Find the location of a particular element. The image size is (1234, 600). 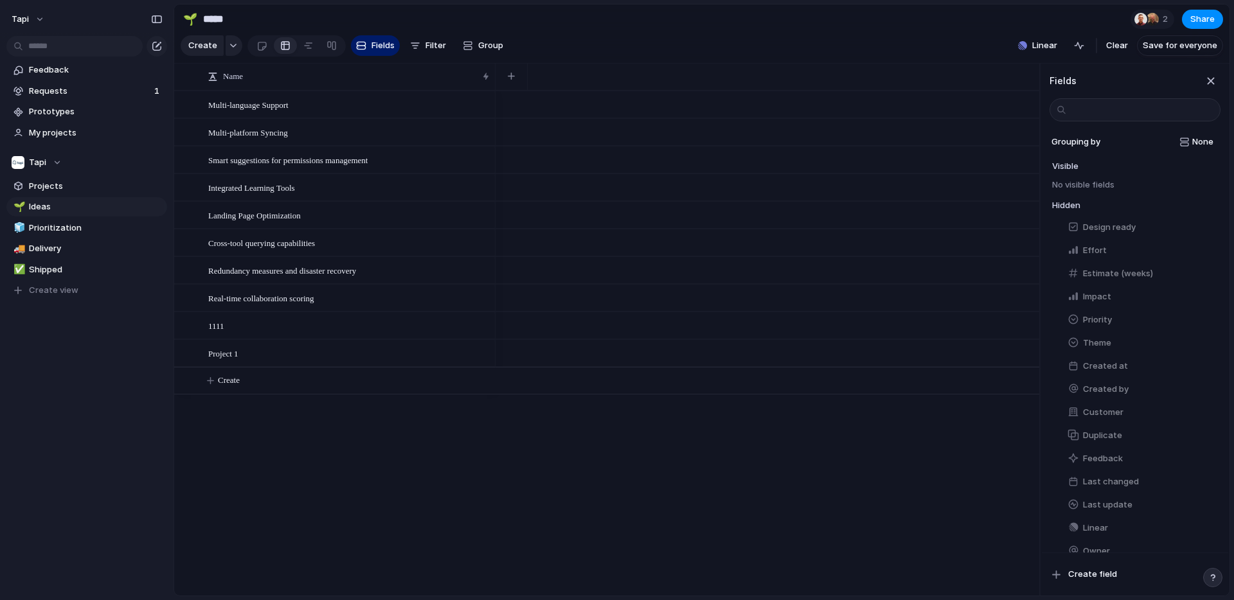

h4: Hidden is located at coordinates (1136, 206).